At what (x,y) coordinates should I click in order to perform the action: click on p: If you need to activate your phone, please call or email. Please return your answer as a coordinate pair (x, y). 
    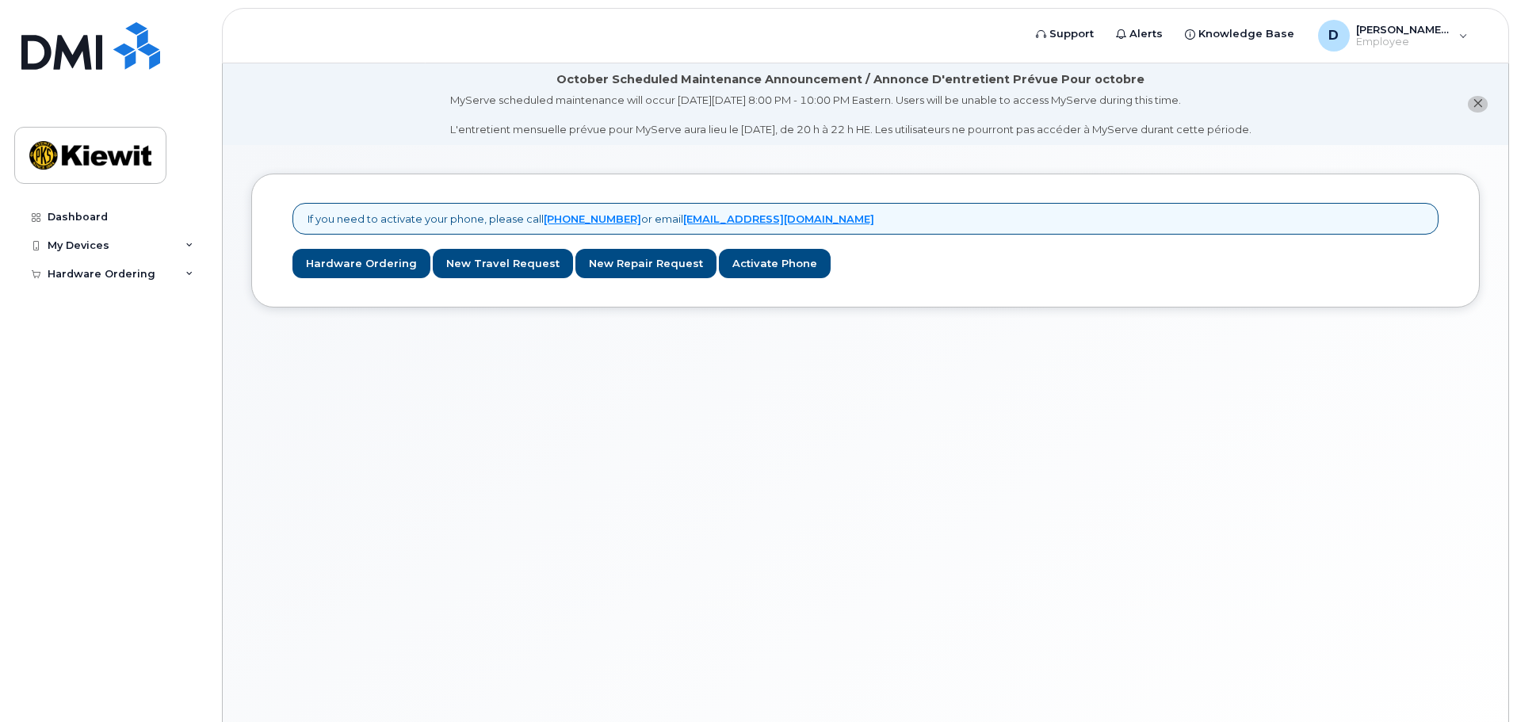
    Looking at the image, I should click on (591, 219).